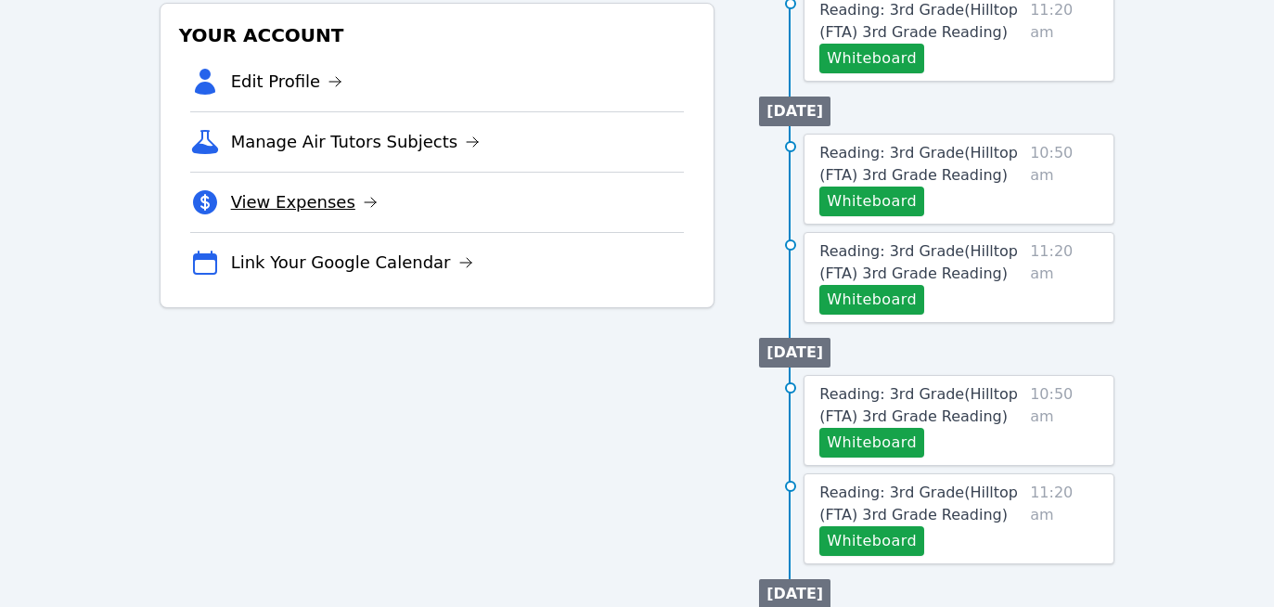 This screenshot has height=607, width=1274. Describe the element at coordinates (355, 142) in the screenshot. I see `a: Manage Air Tutors Subjects` at that location.